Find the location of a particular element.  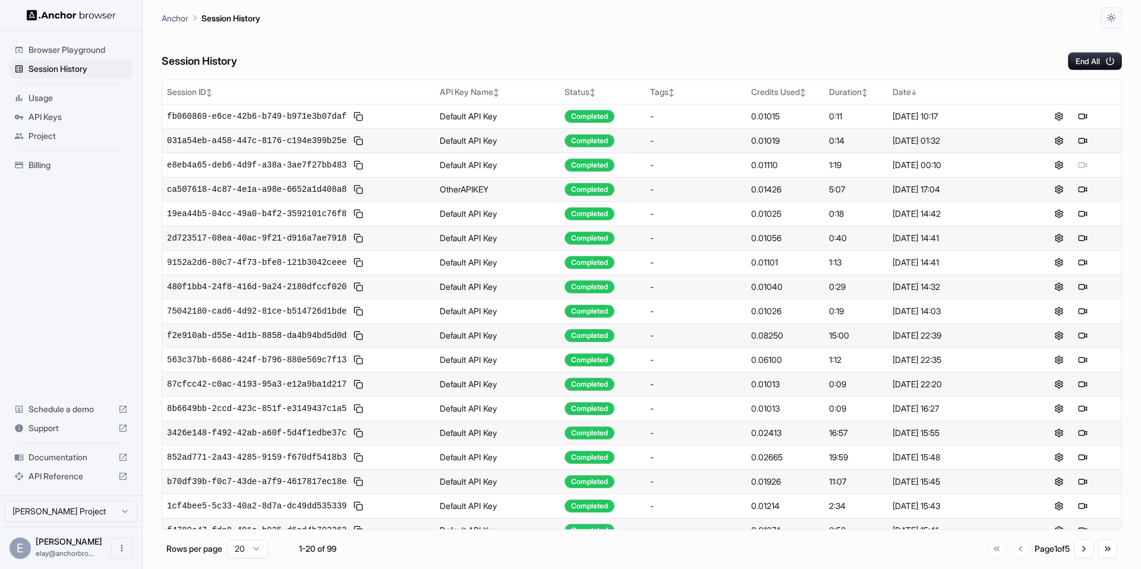

span: Documentation is located at coordinates (71, 458).